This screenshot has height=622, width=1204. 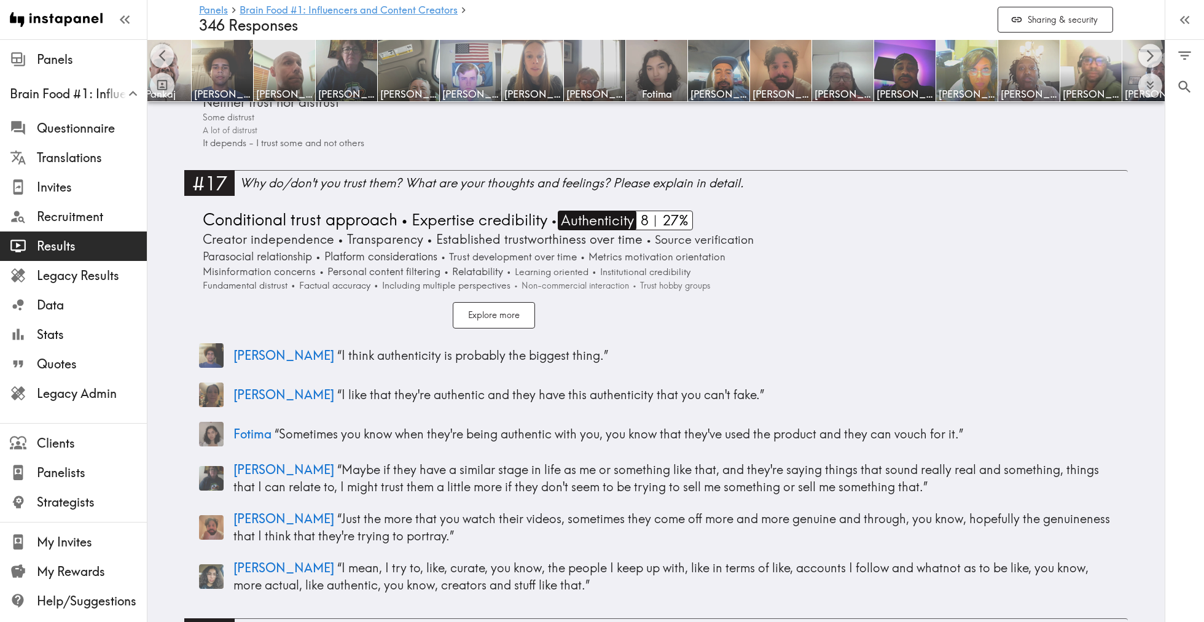 What do you see at coordinates (445, 286) in the screenshot?
I see `span: Including multiple perspectives` at bounding box center [445, 286].